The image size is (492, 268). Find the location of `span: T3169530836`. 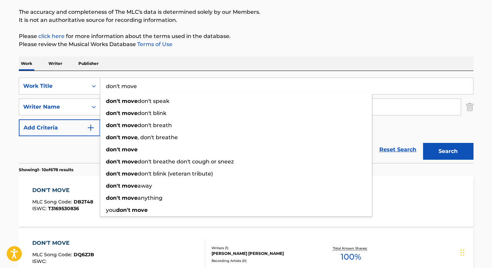

span: T3169530836 is located at coordinates (64, 208).